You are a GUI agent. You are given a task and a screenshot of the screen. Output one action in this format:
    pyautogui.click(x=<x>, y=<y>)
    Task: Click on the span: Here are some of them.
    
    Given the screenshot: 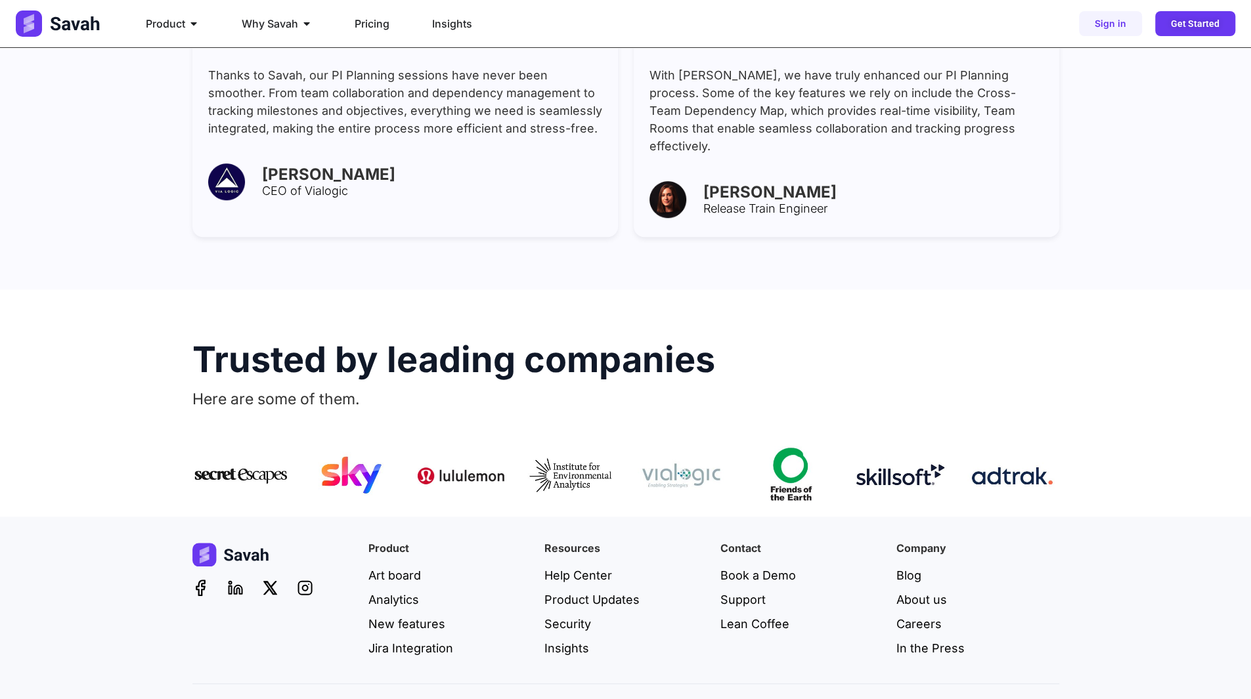 What is the action you would take?
    pyautogui.click(x=276, y=399)
    